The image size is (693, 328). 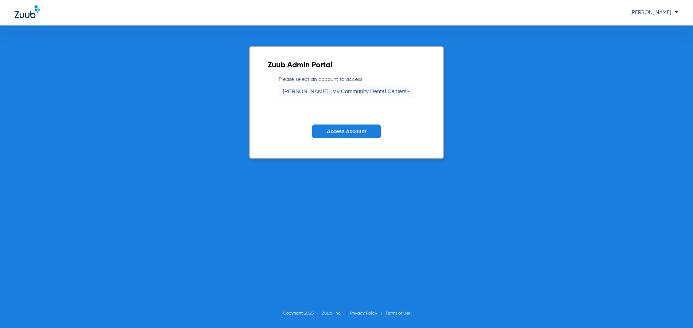 What do you see at coordinates (346, 66) in the screenshot?
I see `h2: Zuub Admin Portal` at bounding box center [346, 66].